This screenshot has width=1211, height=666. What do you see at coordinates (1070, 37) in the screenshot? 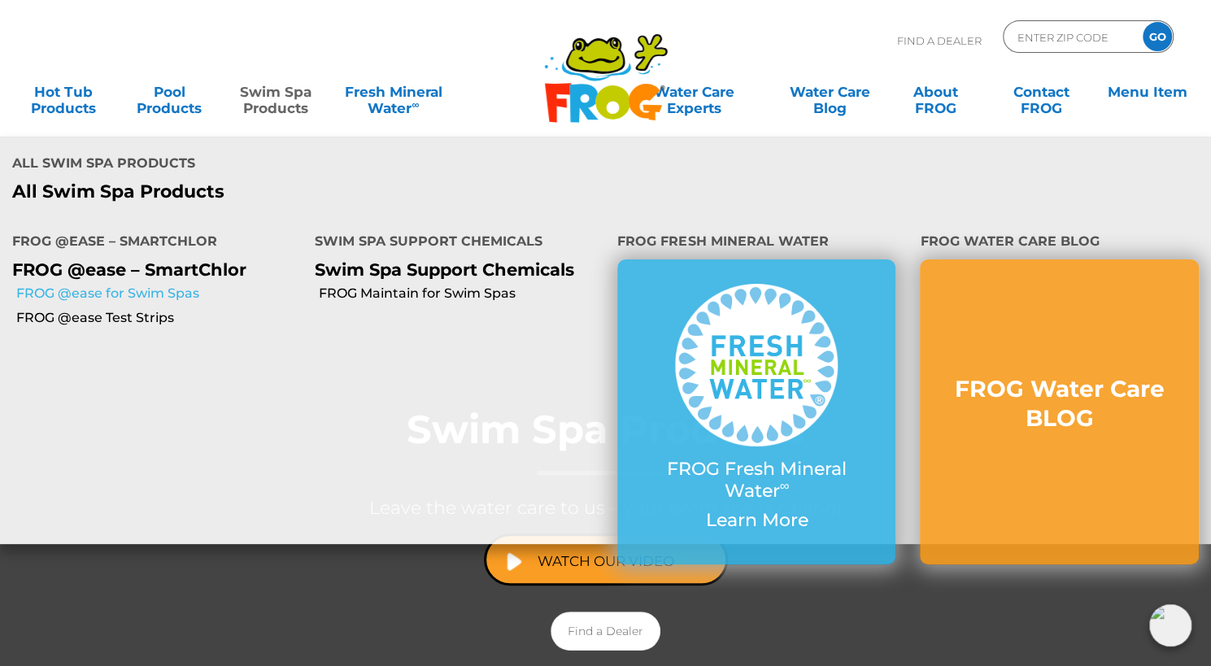
I see `input: Zip Code Form` at bounding box center [1070, 37].